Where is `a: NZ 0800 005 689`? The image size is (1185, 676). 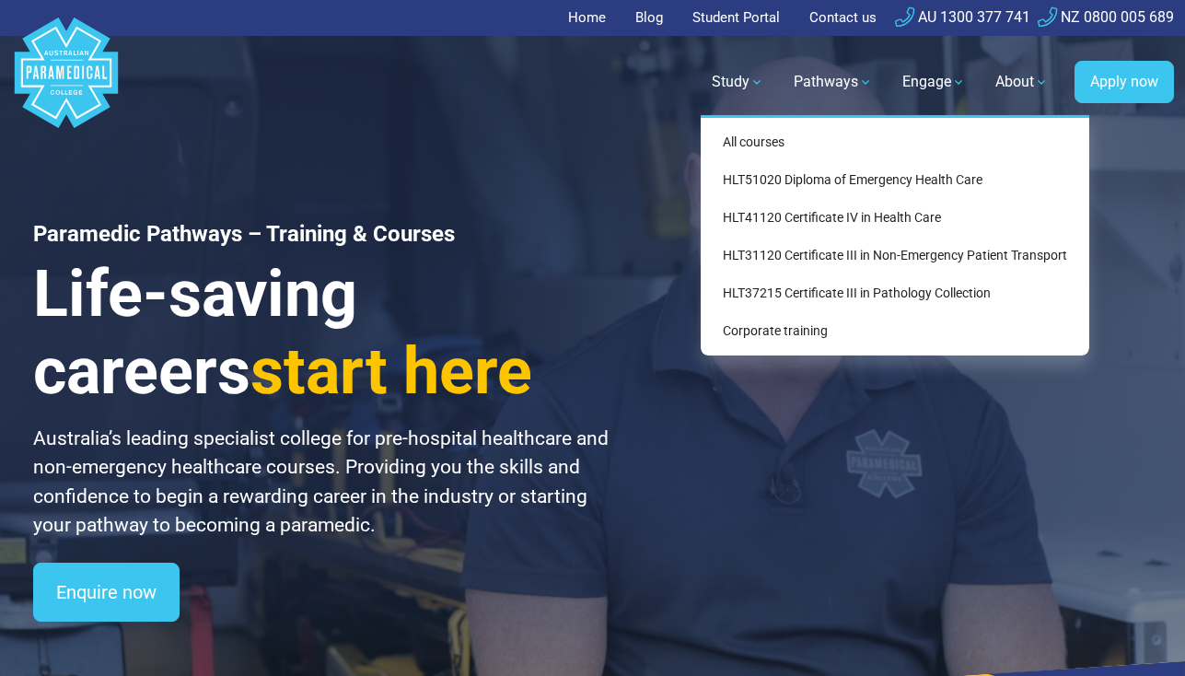
a: NZ 0800 005 689 is located at coordinates (1106, 17).